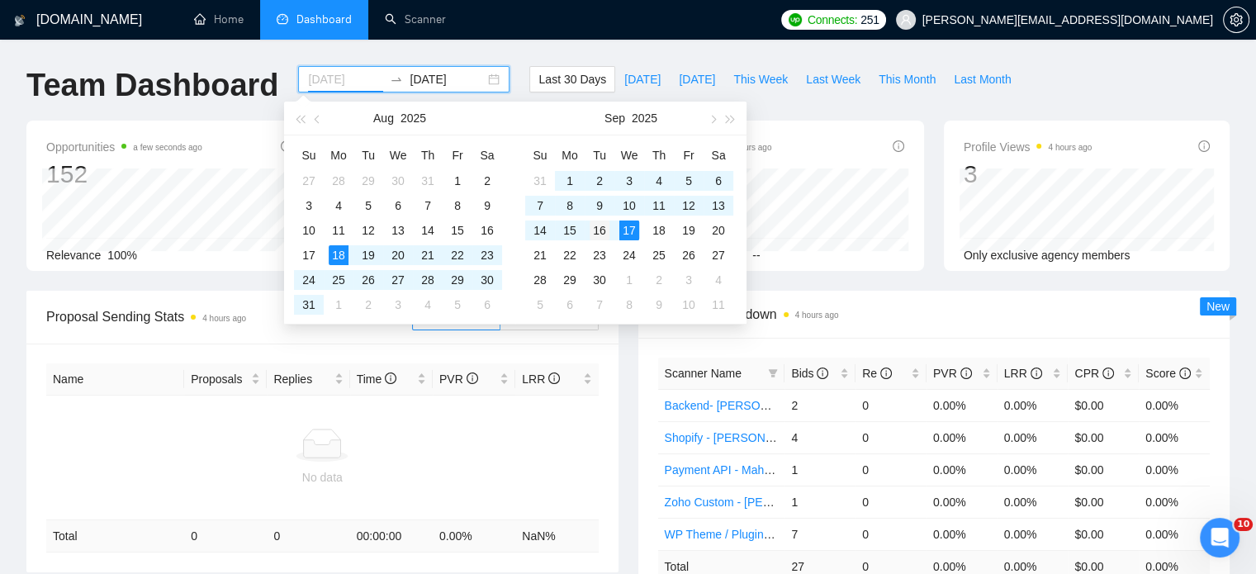 The height and width of the screenshot is (574, 1256). I want to click on td: 2025-10-03, so click(689, 280).